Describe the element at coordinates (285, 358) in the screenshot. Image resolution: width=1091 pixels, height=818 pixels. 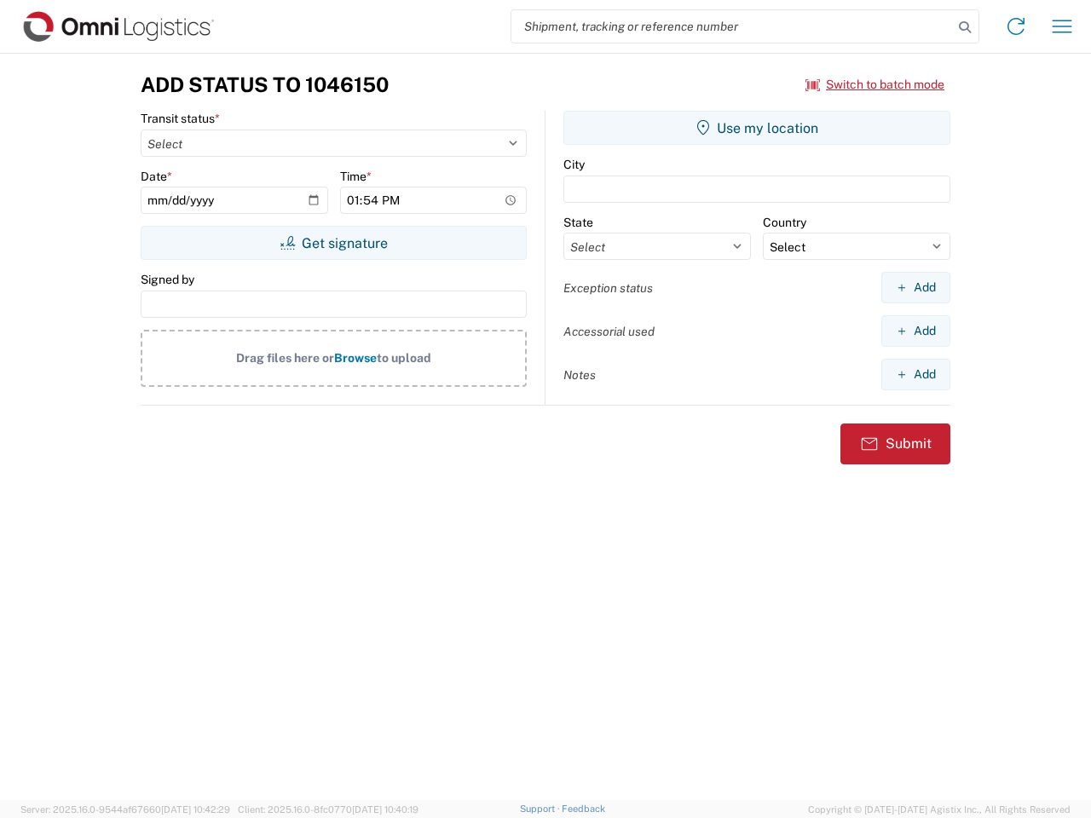
I see `span: Drag files here or` at that location.